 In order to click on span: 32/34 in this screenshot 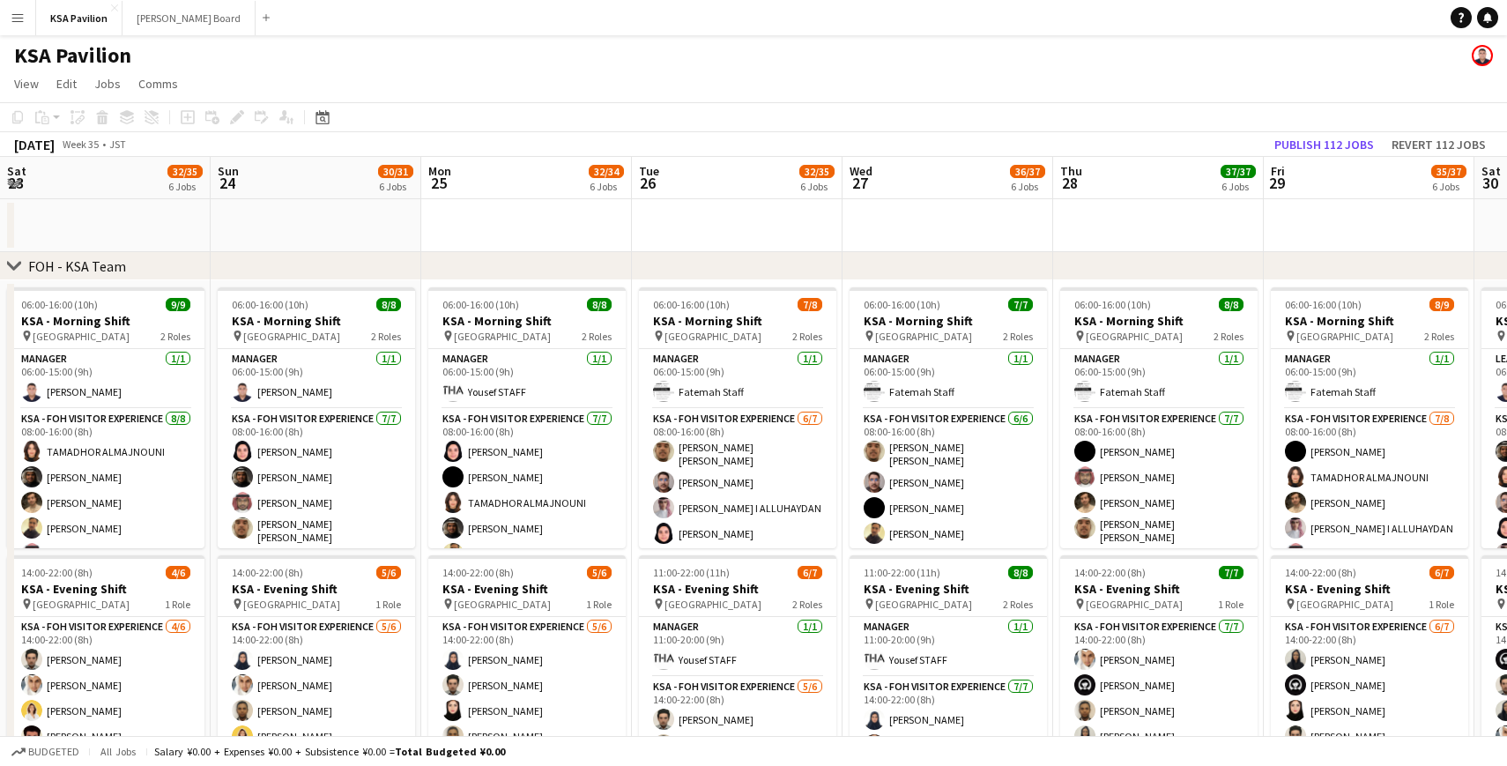, I will do `click(606, 171)`.